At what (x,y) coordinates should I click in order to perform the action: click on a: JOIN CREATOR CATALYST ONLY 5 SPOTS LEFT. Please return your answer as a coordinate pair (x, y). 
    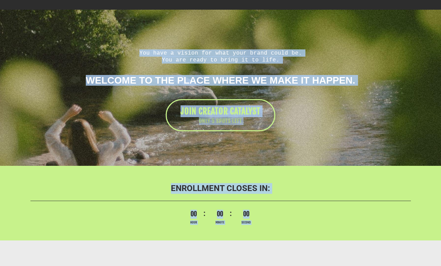
    Looking at the image, I should click on (220, 115).